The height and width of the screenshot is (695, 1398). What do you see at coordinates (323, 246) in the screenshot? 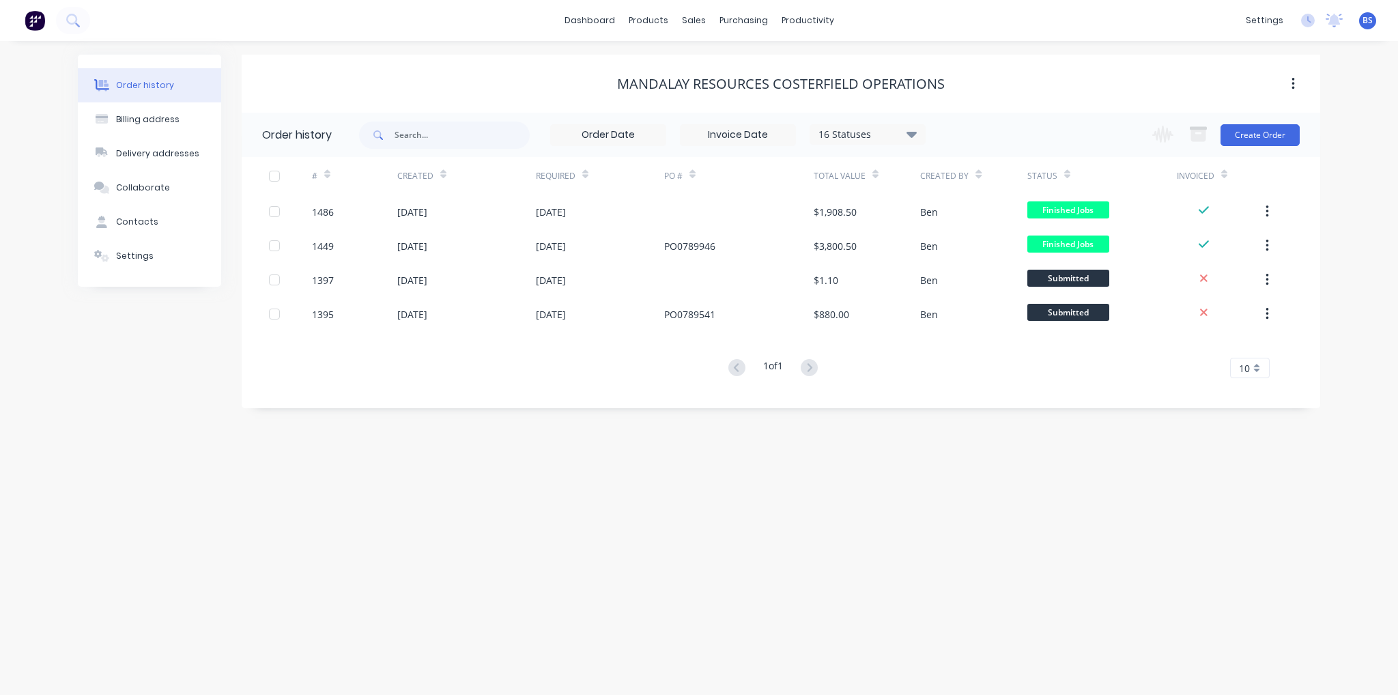
I see `div: 1449` at bounding box center [323, 246].